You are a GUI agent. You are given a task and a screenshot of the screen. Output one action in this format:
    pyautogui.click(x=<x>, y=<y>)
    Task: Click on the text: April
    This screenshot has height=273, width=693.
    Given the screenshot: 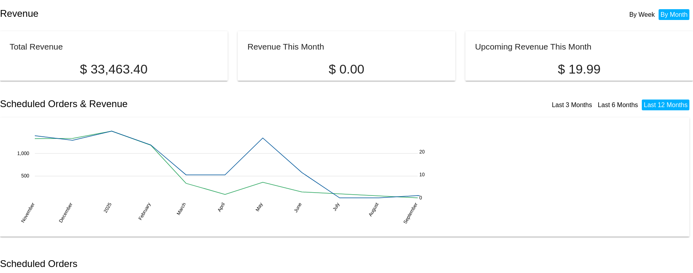 What is the action you would take?
    pyautogui.click(x=221, y=207)
    